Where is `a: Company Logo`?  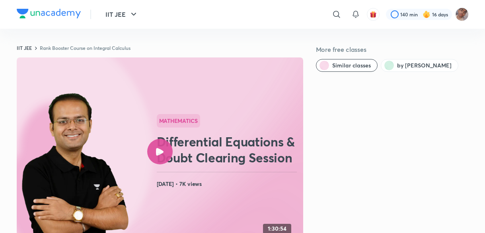
a: Company Logo is located at coordinates (49, 14).